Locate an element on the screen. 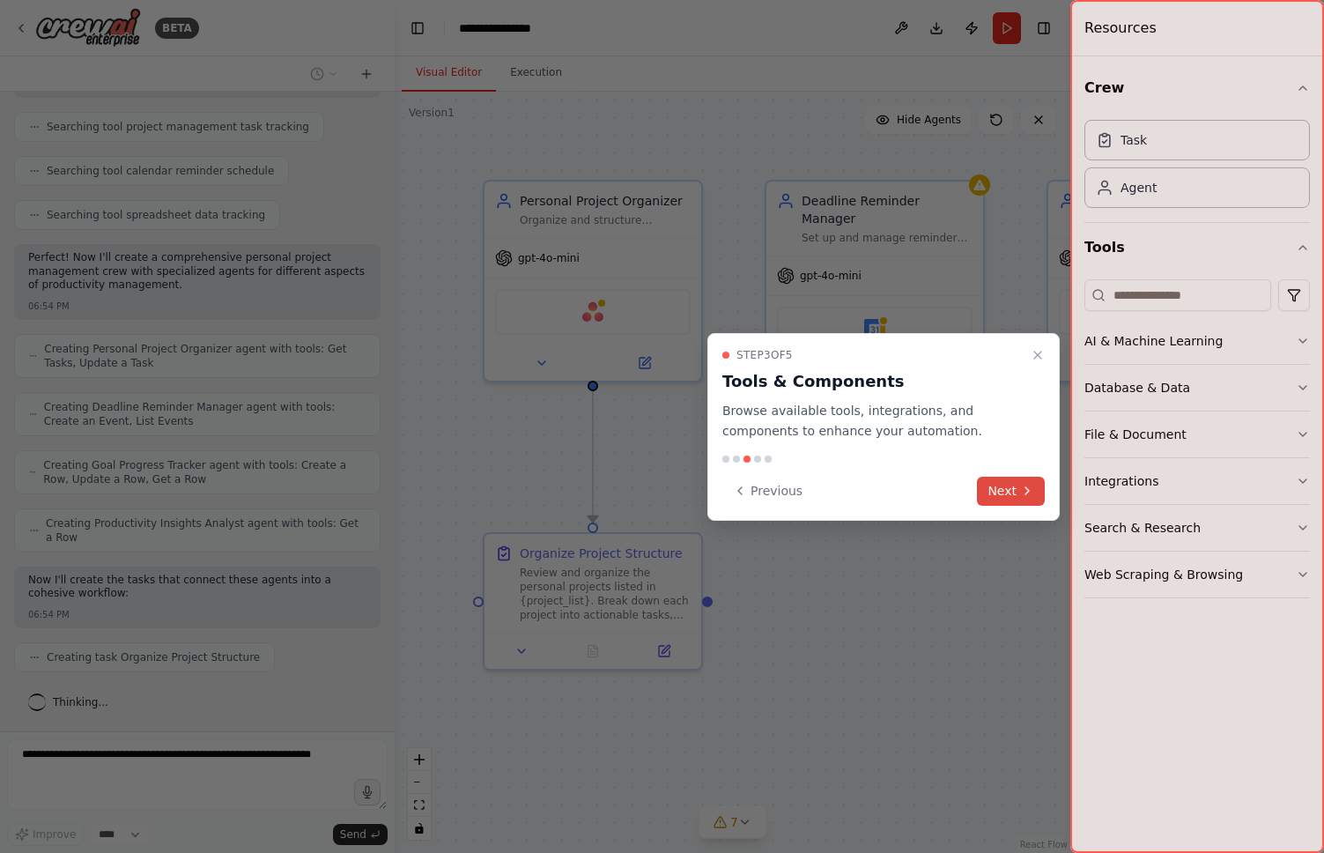 This screenshot has height=853, width=1324. span: Step 3 of 5 is located at coordinates (765, 355).